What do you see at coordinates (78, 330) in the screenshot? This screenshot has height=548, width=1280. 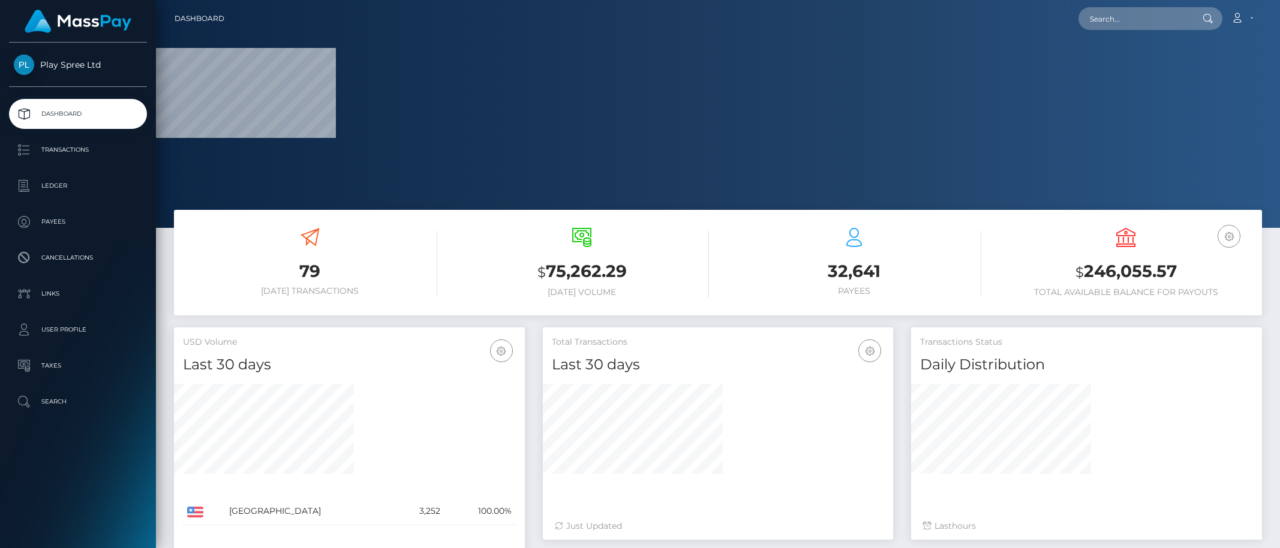 I see `p: User Profile` at bounding box center [78, 330].